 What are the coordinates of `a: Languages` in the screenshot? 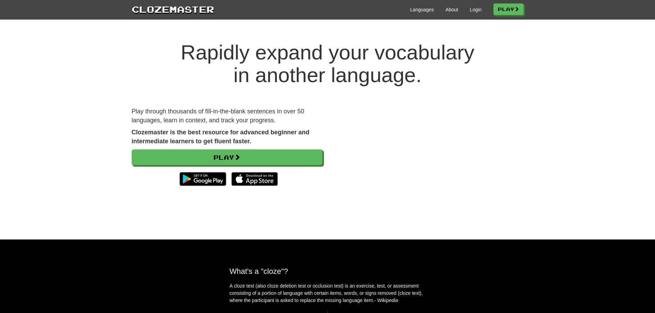 It's located at (422, 10).